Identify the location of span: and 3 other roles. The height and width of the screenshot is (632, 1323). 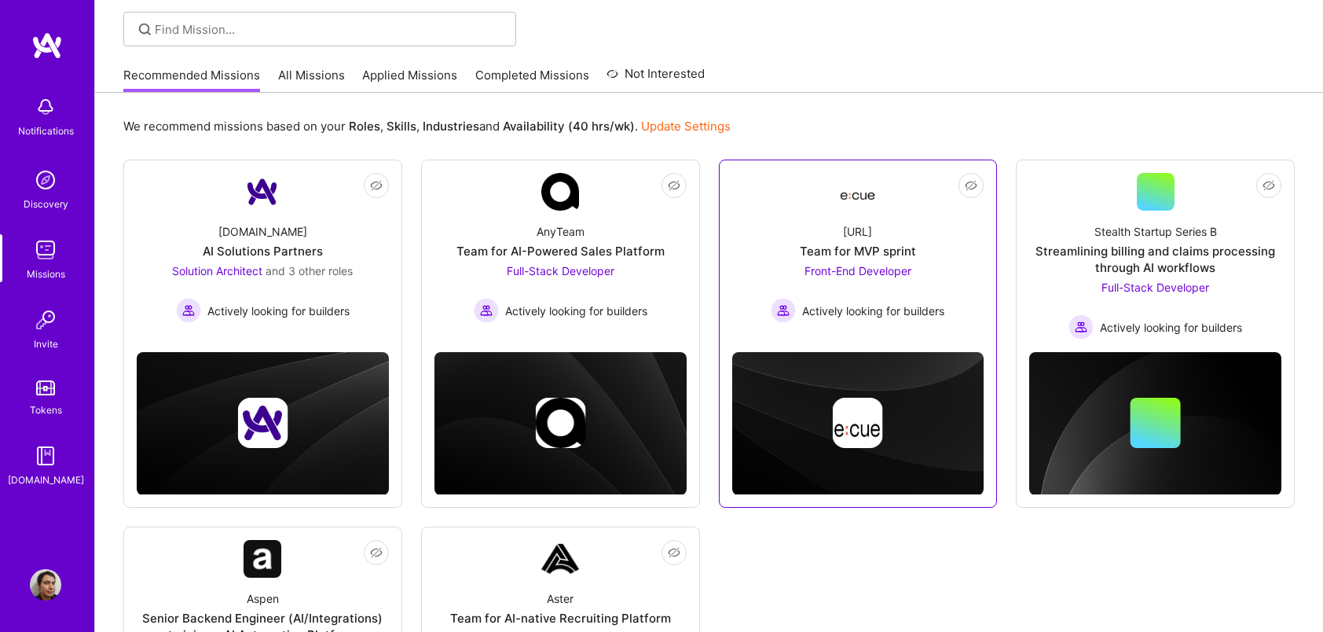
(309, 270).